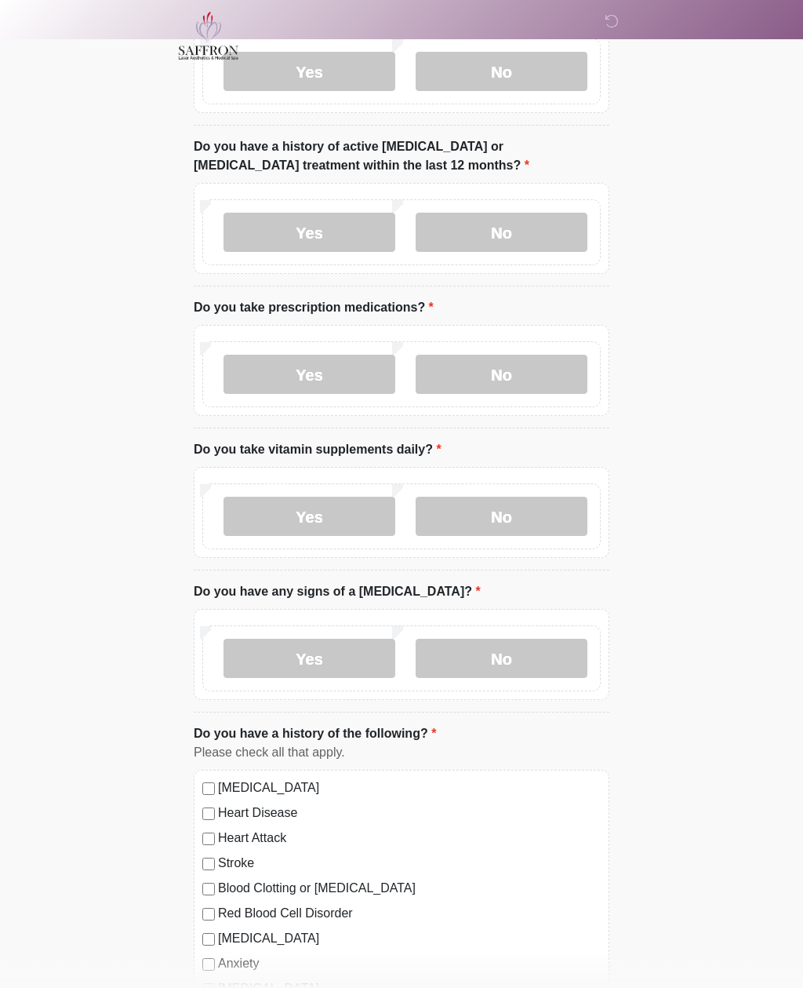 Image resolution: width=803 pixels, height=988 pixels. What do you see at coordinates (314, 308) in the screenshot?
I see `label: Do you take prescription medications?` at bounding box center [314, 308].